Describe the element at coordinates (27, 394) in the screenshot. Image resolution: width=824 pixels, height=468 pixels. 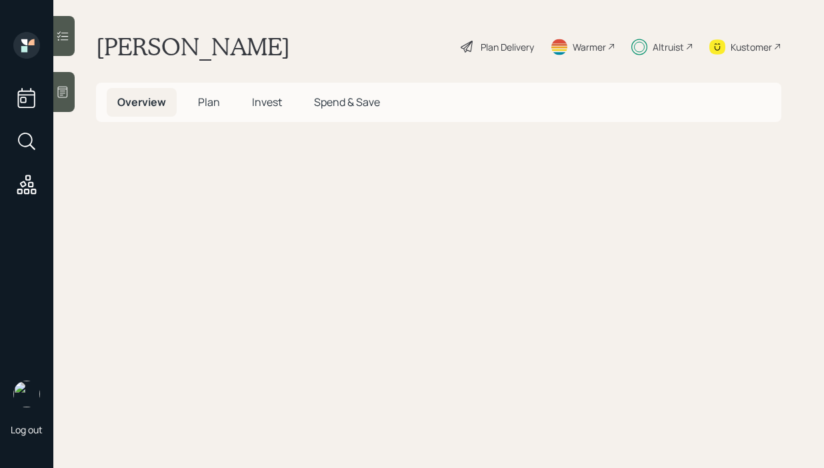
I see `img: aleksandra-headshot.png` at that location.